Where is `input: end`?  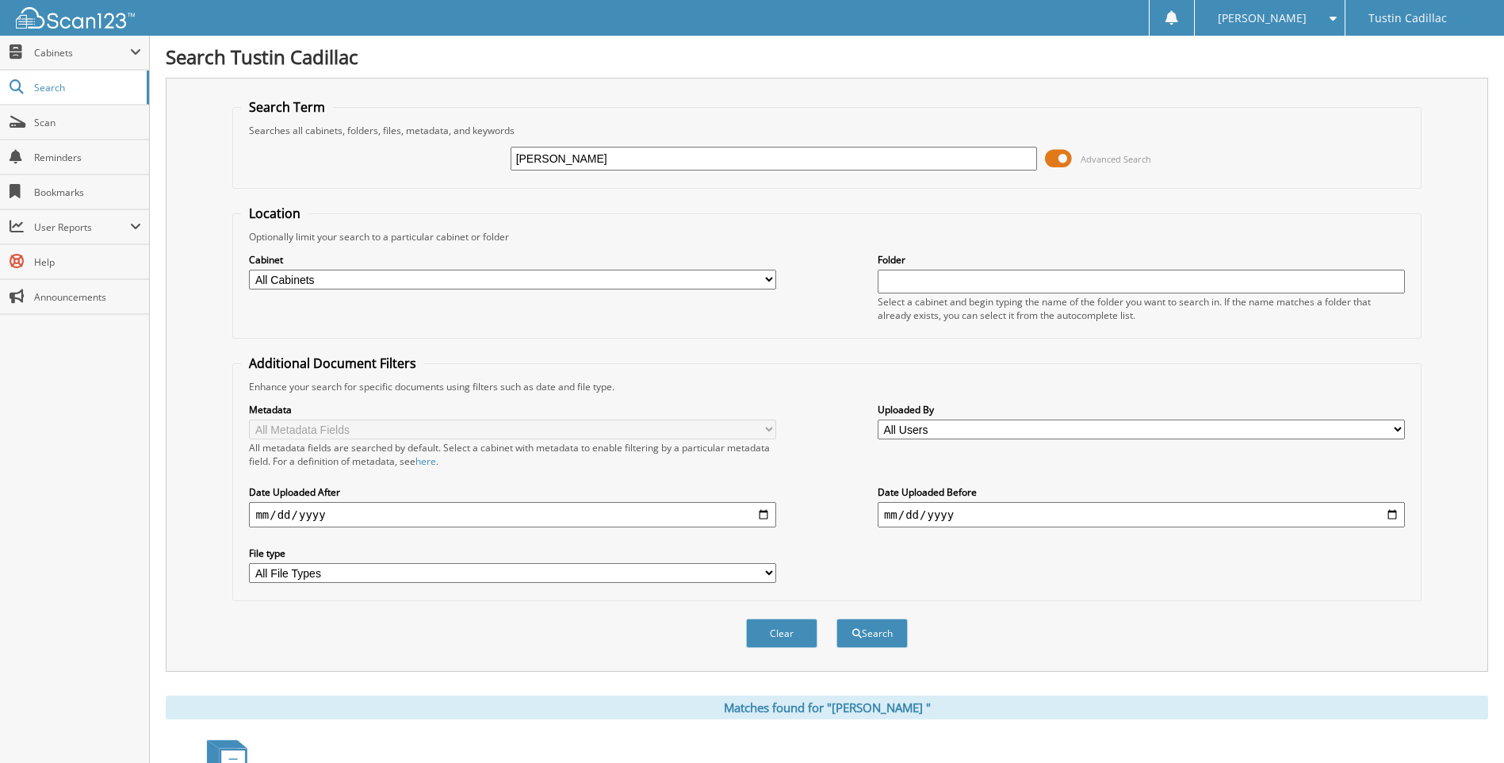 input: end is located at coordinates (1141, 515).